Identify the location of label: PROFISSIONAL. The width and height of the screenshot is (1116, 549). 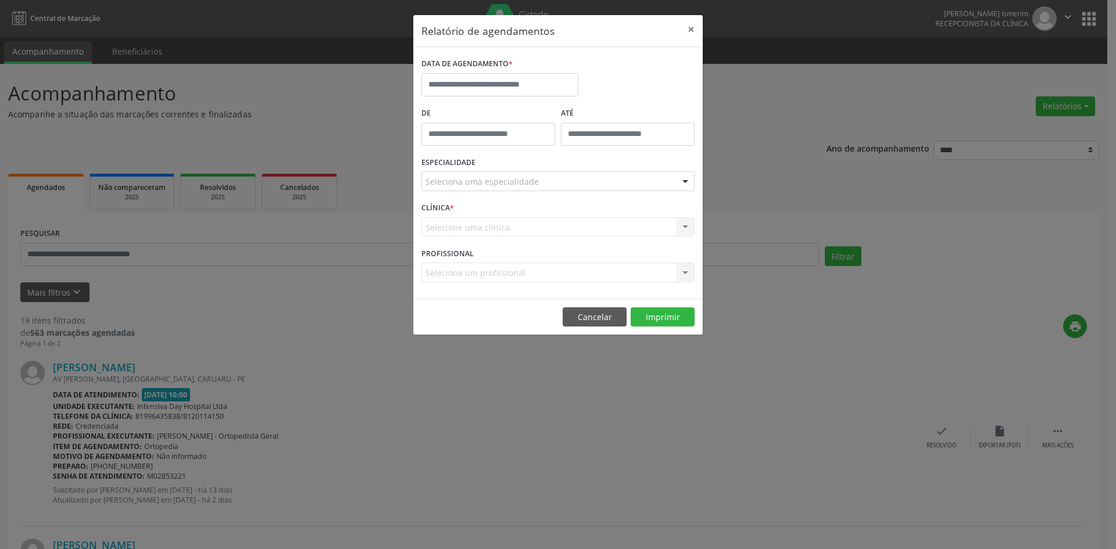
(448, 253).